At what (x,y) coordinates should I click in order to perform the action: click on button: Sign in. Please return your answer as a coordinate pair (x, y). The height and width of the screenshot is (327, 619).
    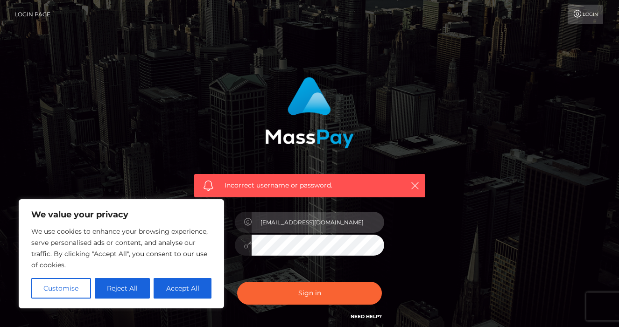
    Looking at the image, I should click on (310, 293).